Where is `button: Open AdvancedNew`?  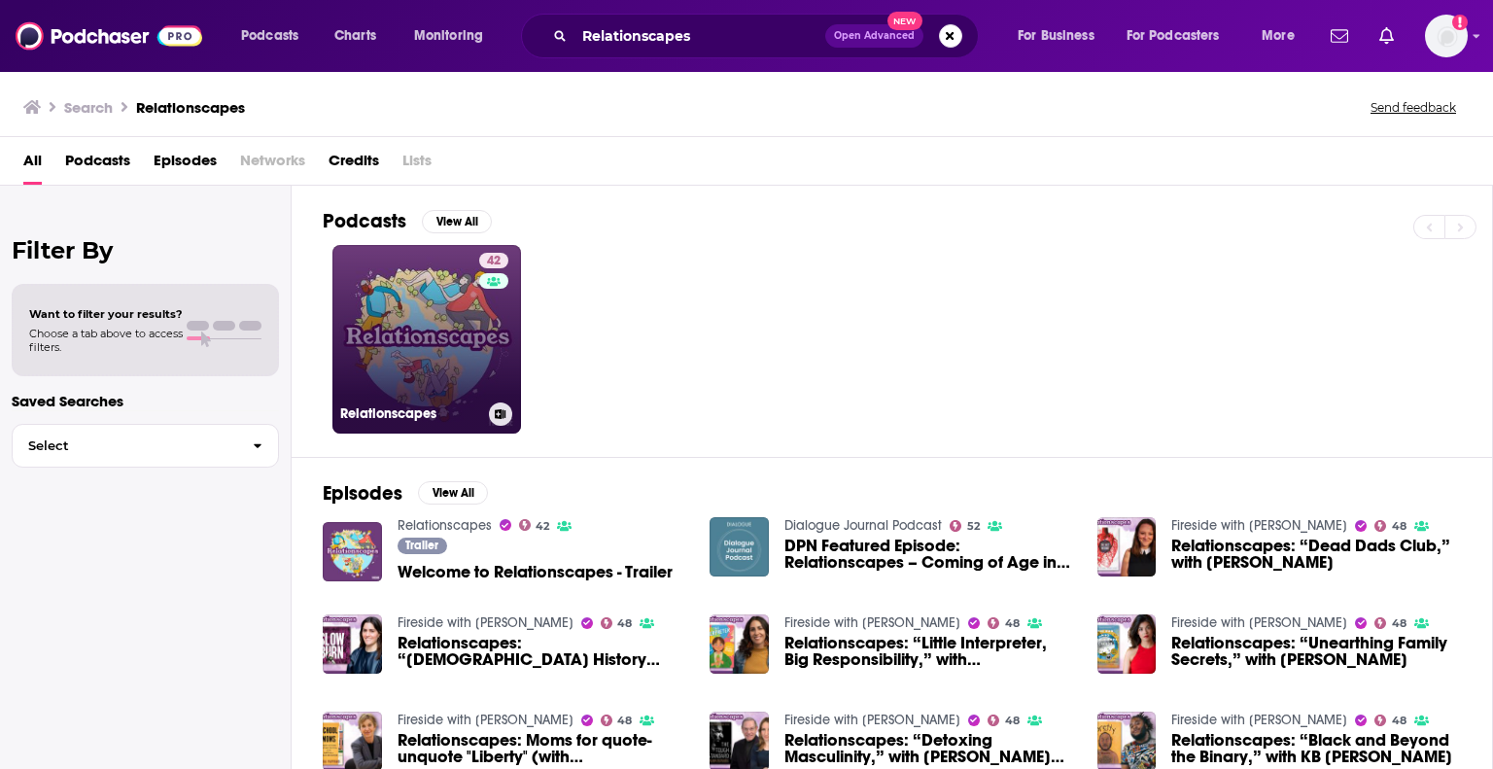 button: Open AdvancedNew is located at coordinates (874, 36).